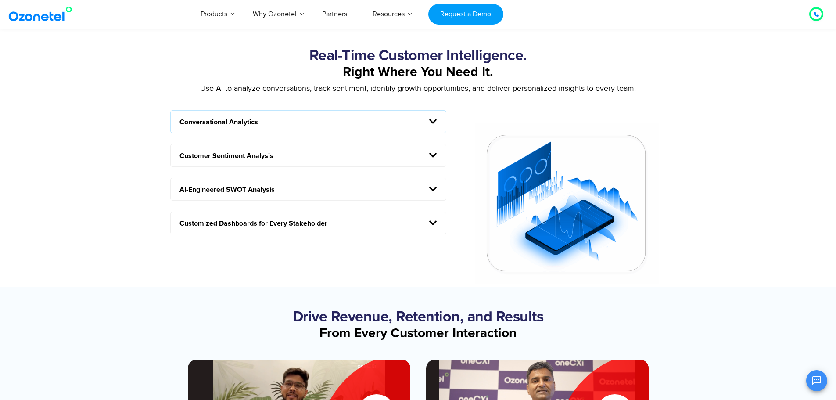 Image resolution: width=836 pixels, height=400 pixels. Describe the element at coordinates (418, 317) in the screenshot. I see `h2: Drive Revenue, Retention, and Results` at that location.